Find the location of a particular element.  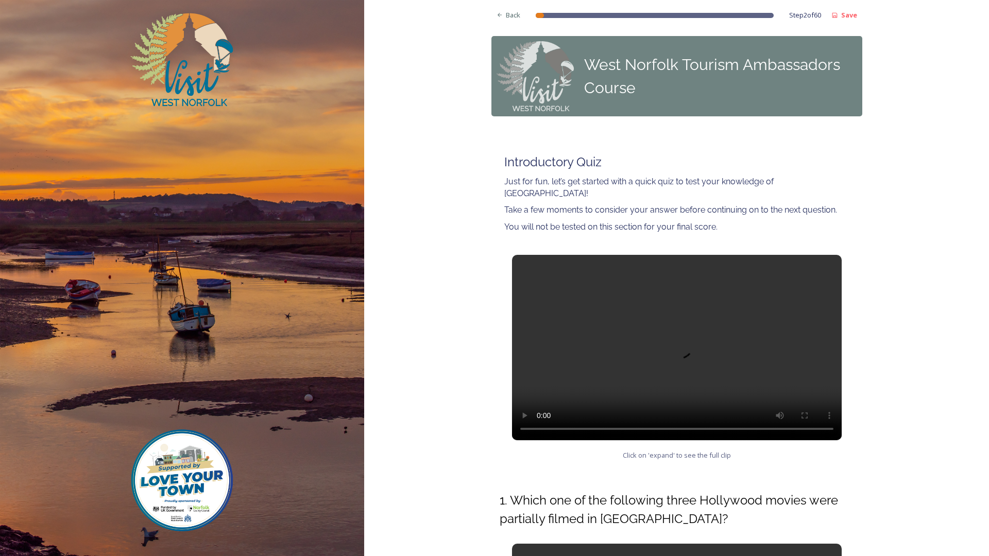

span: Step 2 of 60 is located at coordinates (805, 15).